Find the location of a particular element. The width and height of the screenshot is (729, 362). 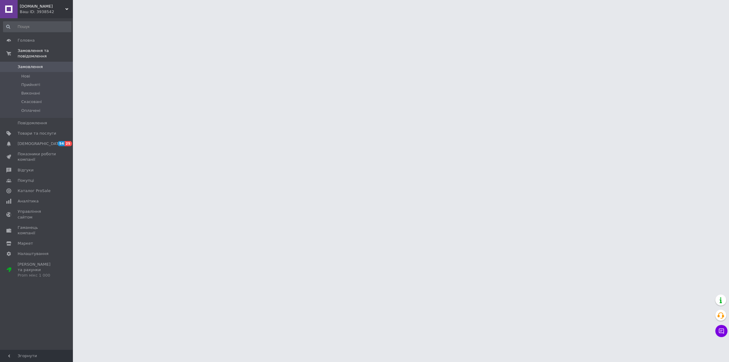

span: 54 is located at coordinates (61, 143).